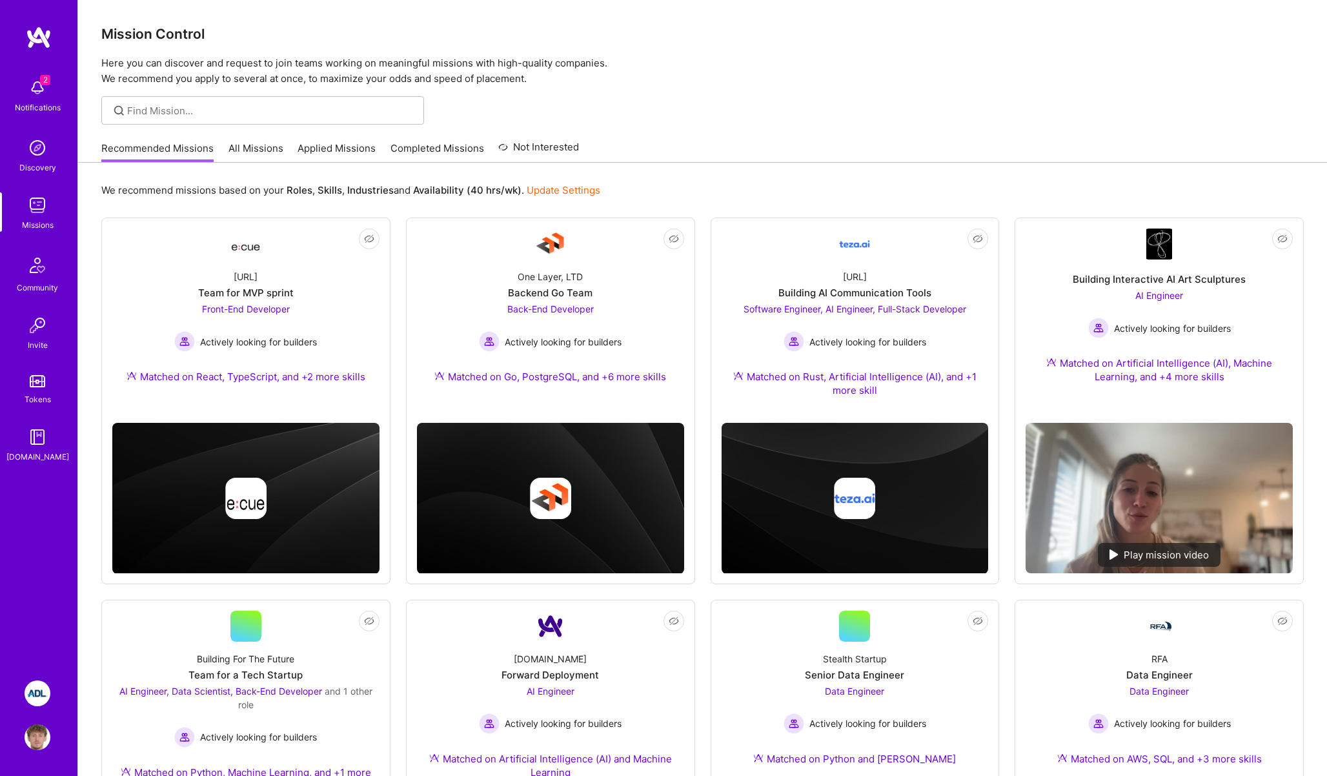 This screenshot has height=776, width=1327. What do you see at coordinates (37, 737) in the screenshot?
I see `a: User Avatar` at bounding box center [37, 737].